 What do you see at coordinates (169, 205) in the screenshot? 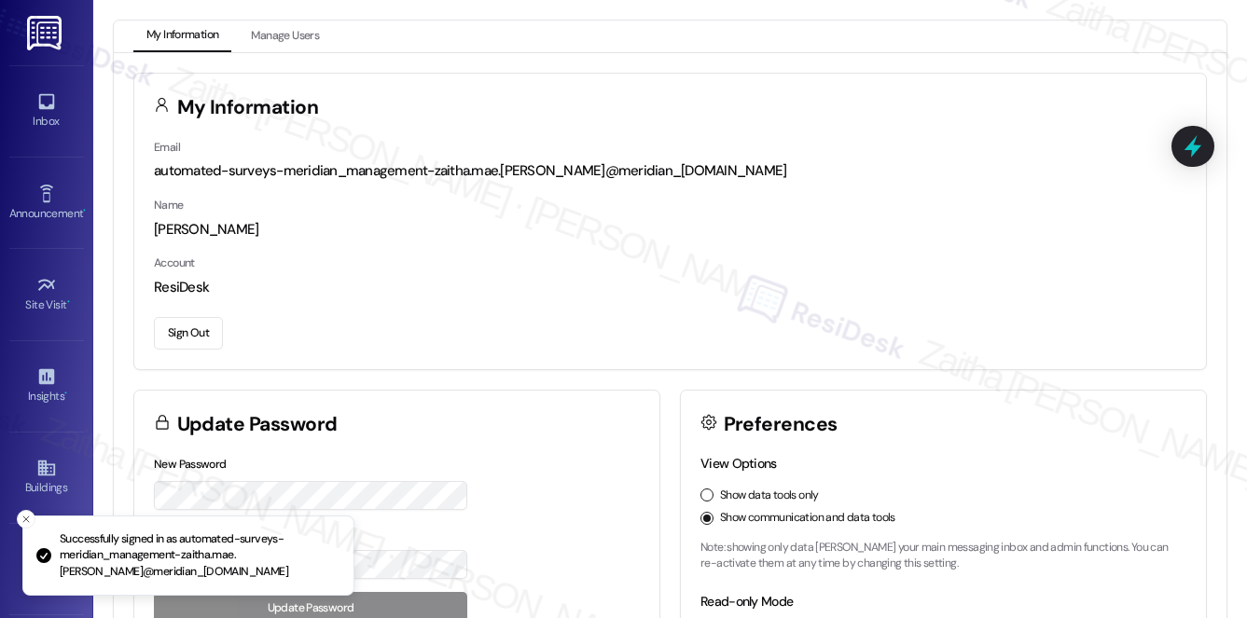
I see `label: Name` at bounding box center [169, 205].